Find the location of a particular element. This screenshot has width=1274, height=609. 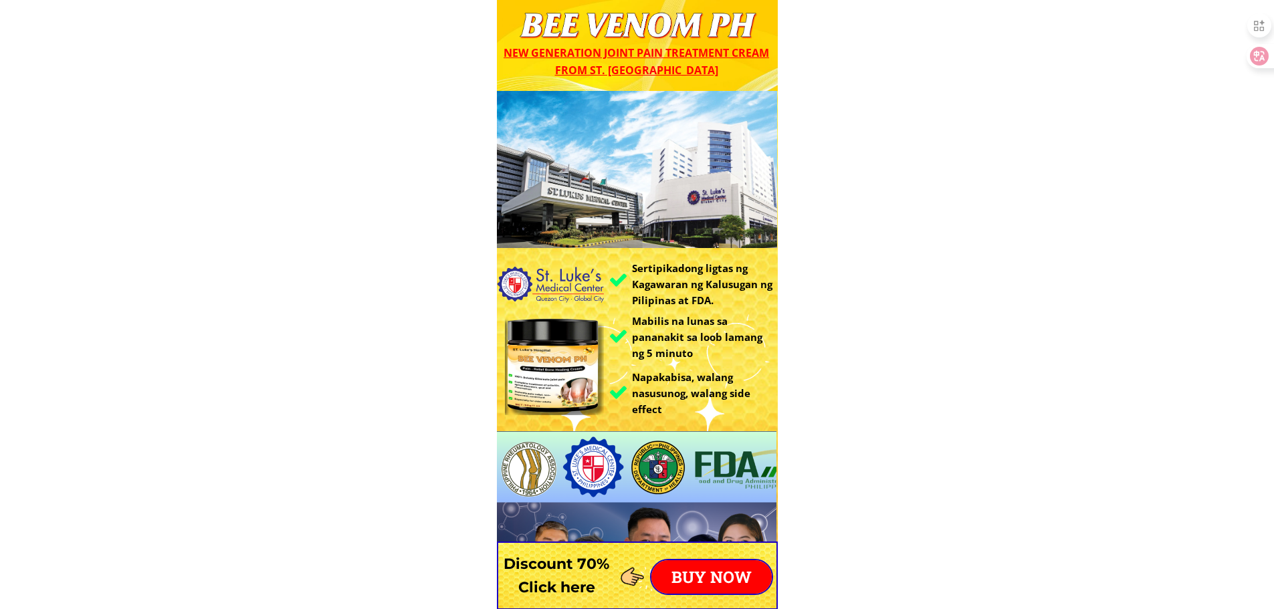

h3: Discount 70% Click here is located at coordinates (556, 576).